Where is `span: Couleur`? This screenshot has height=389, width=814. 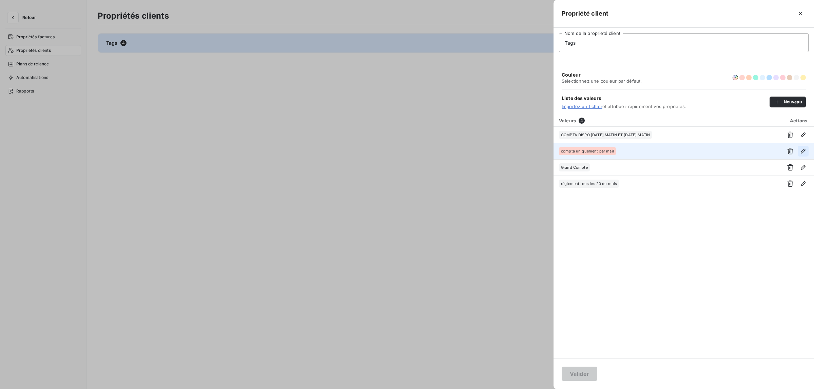
span: Couleur is located at coordinates (602, 75).